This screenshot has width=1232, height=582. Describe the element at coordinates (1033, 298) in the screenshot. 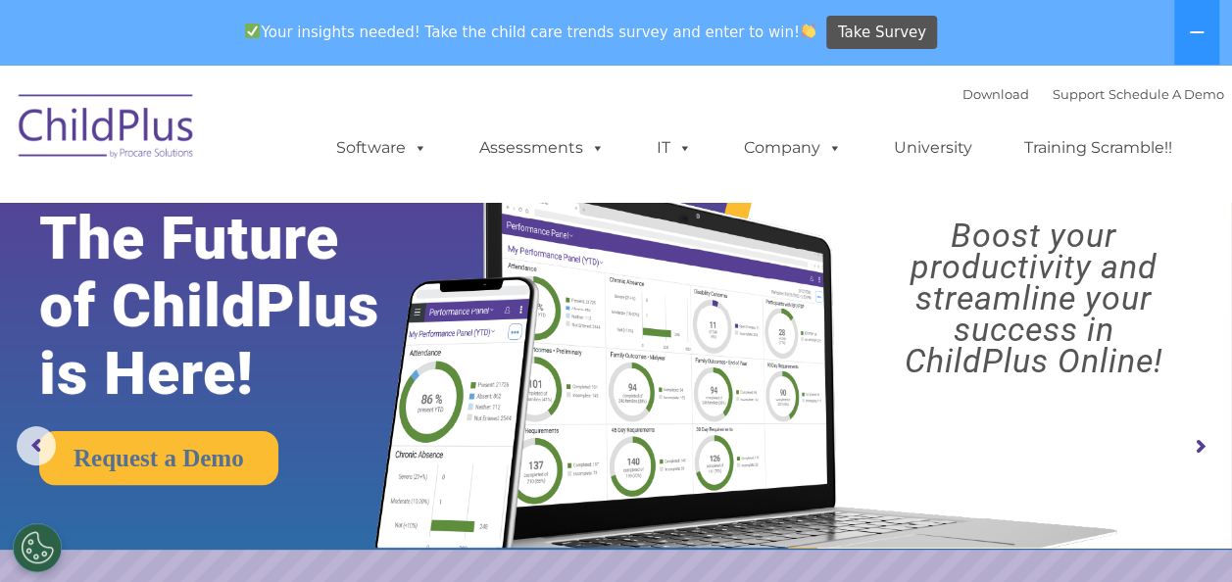

I see `rs-layer: Boost your productivity and streamline your success in ChildPlus Online!` at that location.